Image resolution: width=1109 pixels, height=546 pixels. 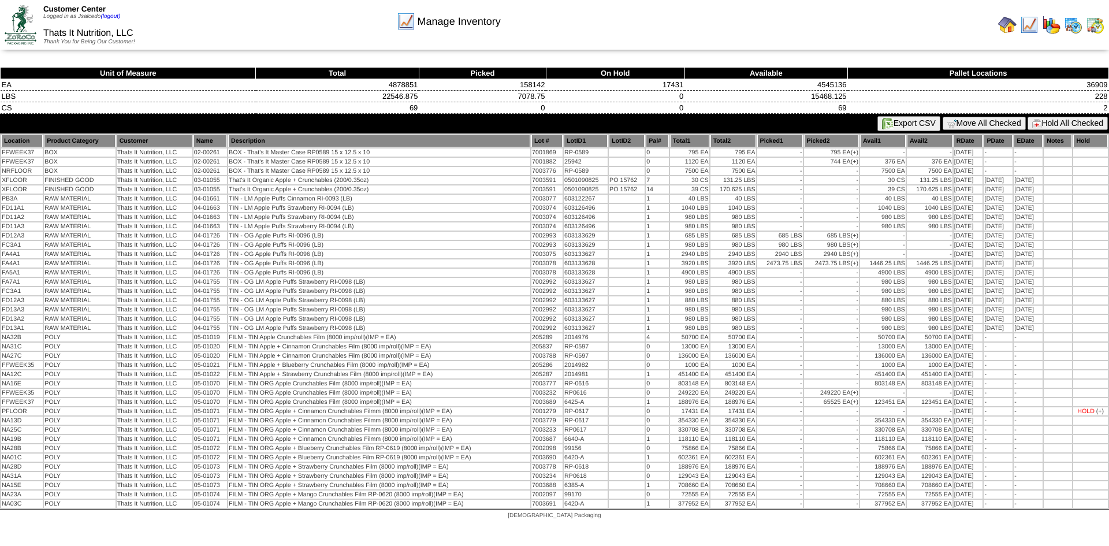 What do you see at coordinates (657, 141) in the screenshot?
I see `th: Pal#` at bounding box center [657, 141].